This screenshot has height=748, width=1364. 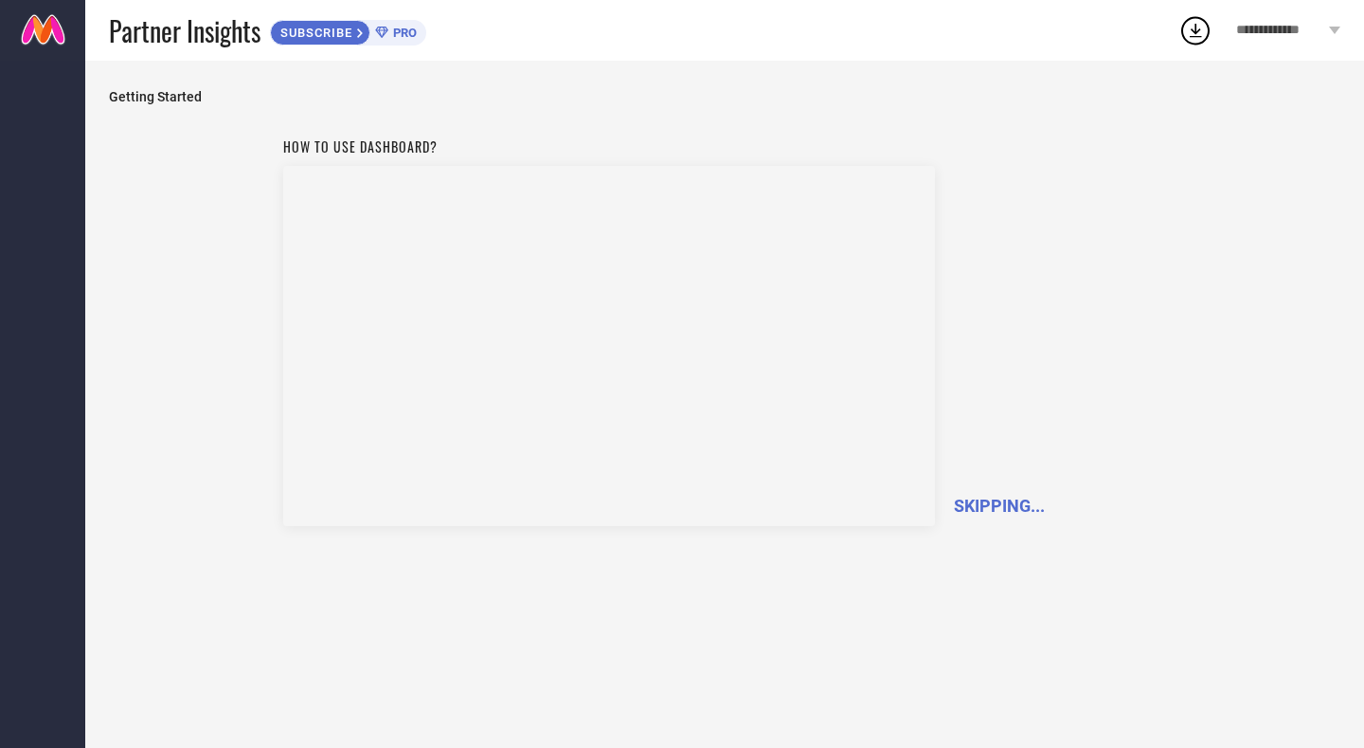 What do you see at coordinates (185, 30) in the screenshot?
I see `span: Partner Insights` at bounding box center [185, 30].